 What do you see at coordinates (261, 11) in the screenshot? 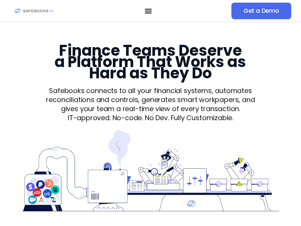
I see `a: Get a Demo` at bounding box center [261, 11].